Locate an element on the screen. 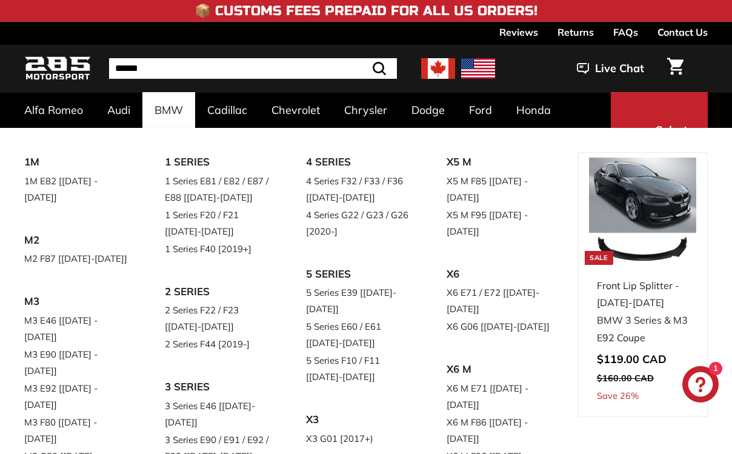 Image resolution: width=732 pixels, height=454 pixels. a: Chevrolet is located at coordinates (296, 110).